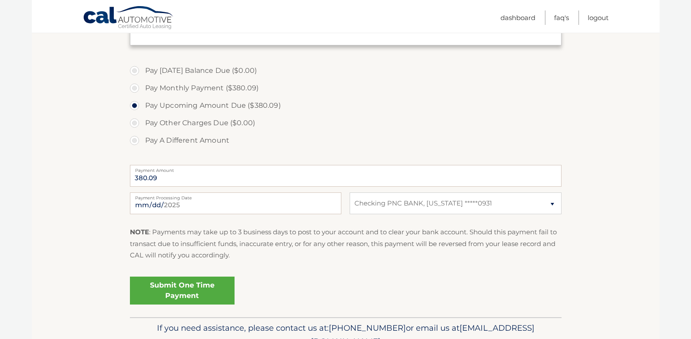 Image resolution: width=691 pixels, height=339 pixels. I want to click on label: Payment Amount, so click(346, 168).